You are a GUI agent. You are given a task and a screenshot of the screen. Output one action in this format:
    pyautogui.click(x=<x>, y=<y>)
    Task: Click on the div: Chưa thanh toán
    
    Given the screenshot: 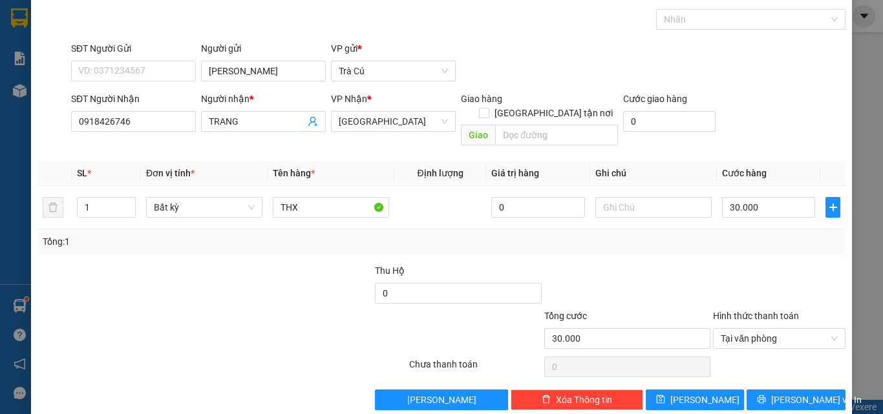 What is the action you would take?
    pyautogui.click(x=475, y=368)
    